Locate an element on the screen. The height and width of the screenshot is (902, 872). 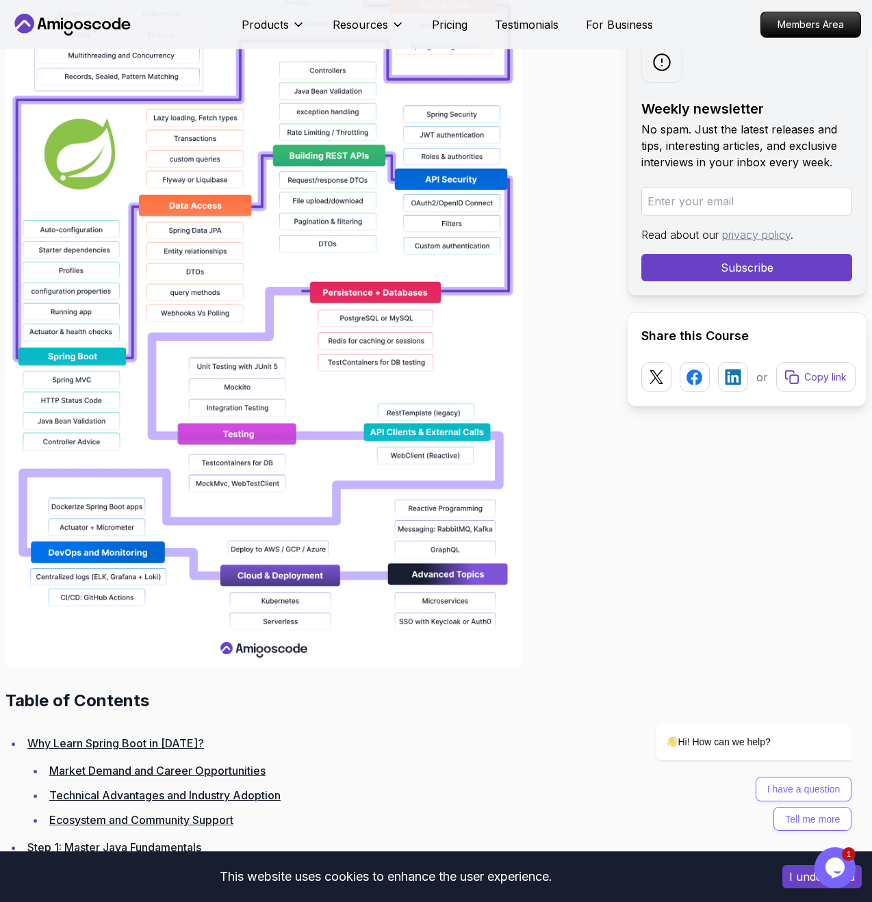
h2: Table of Contents is located at coordinates (264, 701).